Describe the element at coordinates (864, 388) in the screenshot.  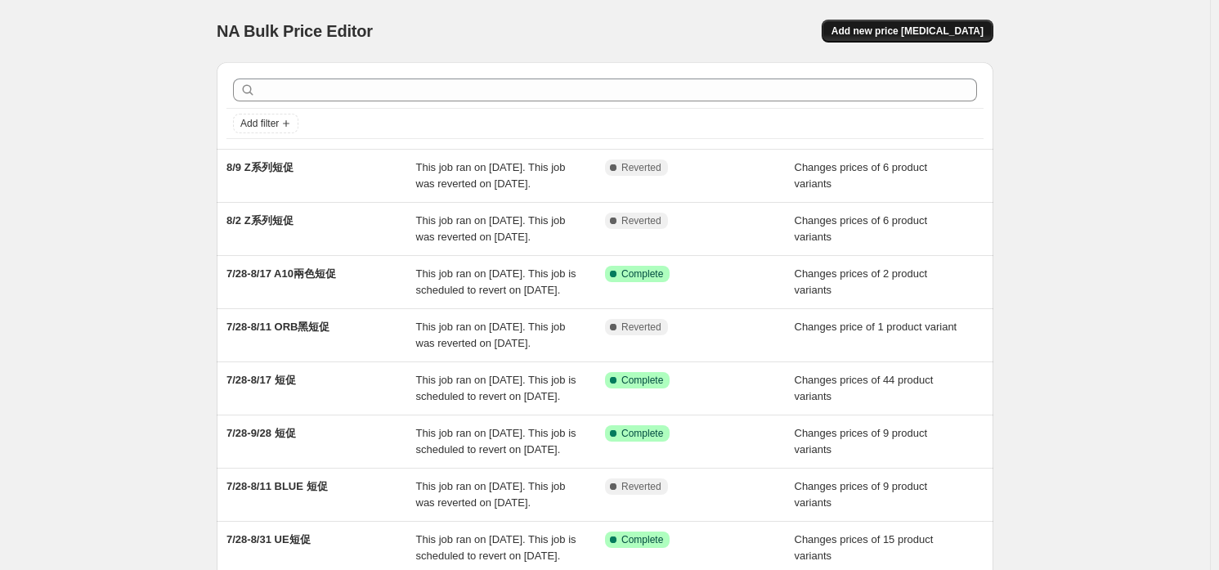
I see `span: Changes prices of 44 product variants` at that location.